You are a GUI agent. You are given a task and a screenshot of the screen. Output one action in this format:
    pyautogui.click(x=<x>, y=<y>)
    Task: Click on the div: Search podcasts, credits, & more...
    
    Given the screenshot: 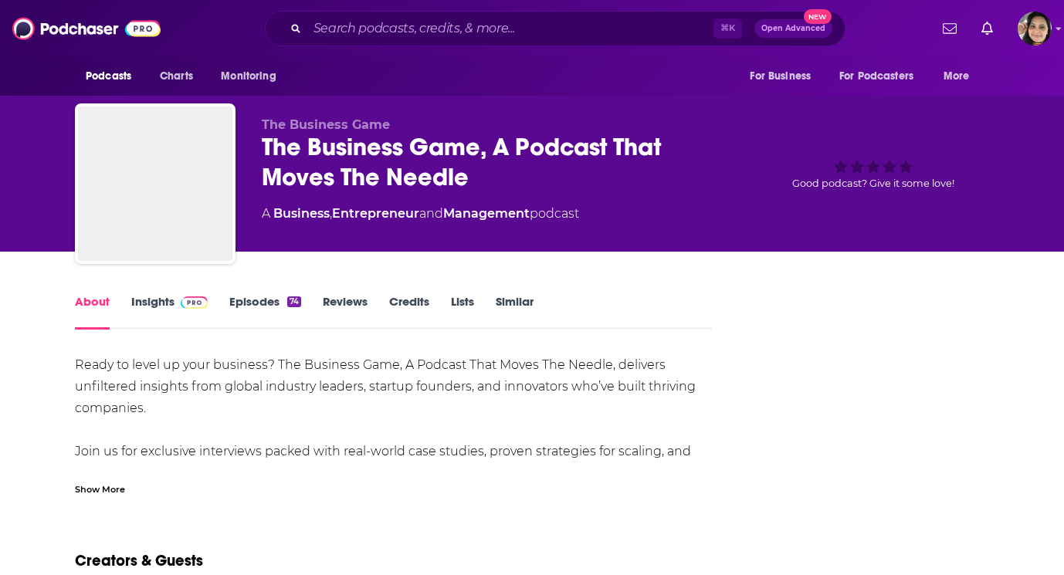 What is the action you would take?
    pyautogui.click(x=555, y=29)
    